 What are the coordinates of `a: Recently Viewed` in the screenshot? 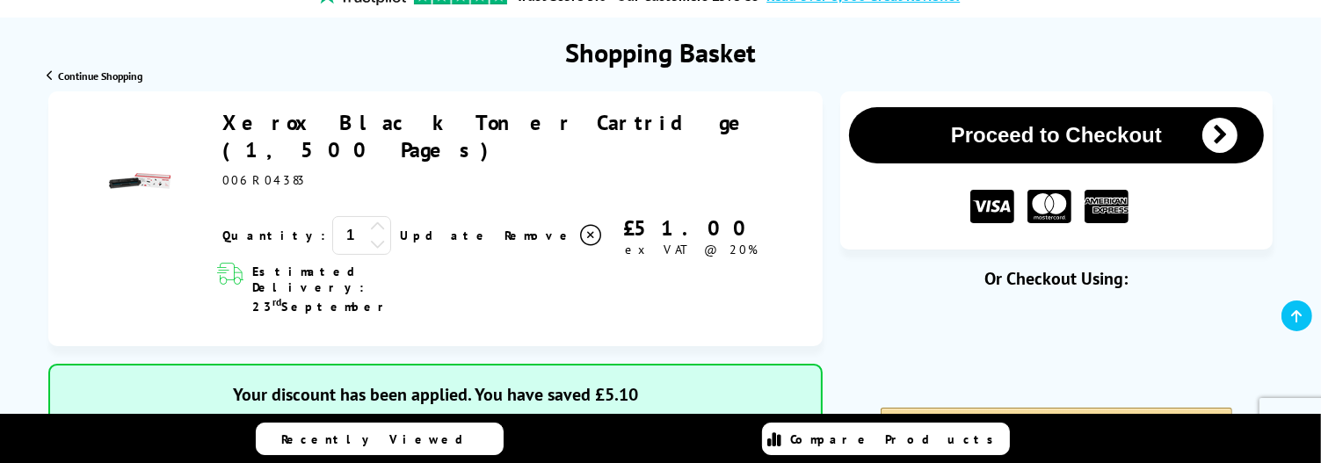 It's located at (380, 439).